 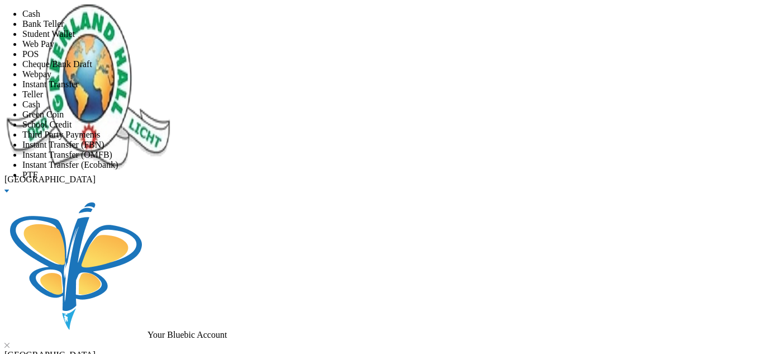 I want to click on span: Teller, so click(x=32, y=94).